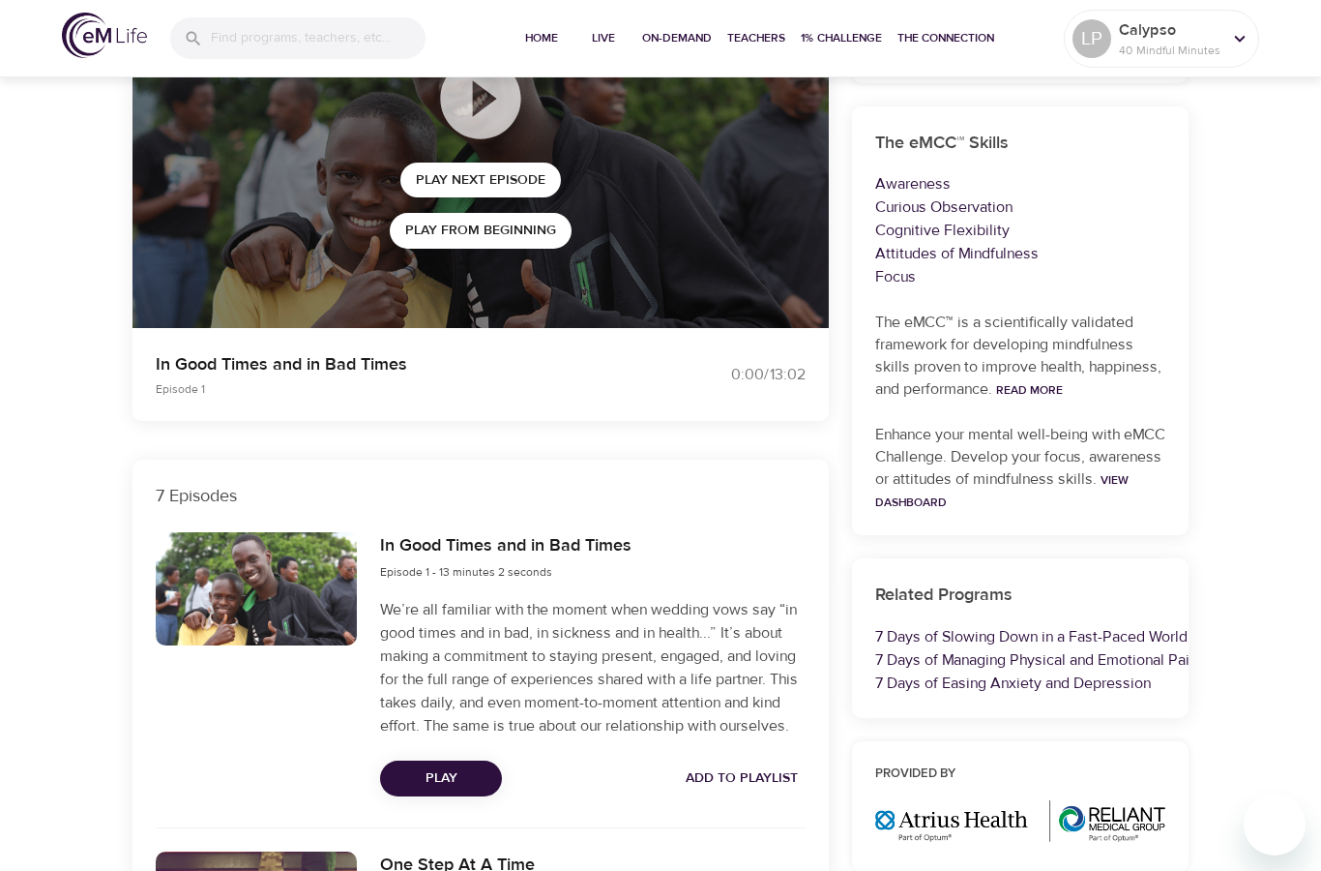 The image size is (1321, 871). What do you see at coordinates (1020, 184) in the screenshot?
I see `p: Awareness` at bounding box center [1020, 184].